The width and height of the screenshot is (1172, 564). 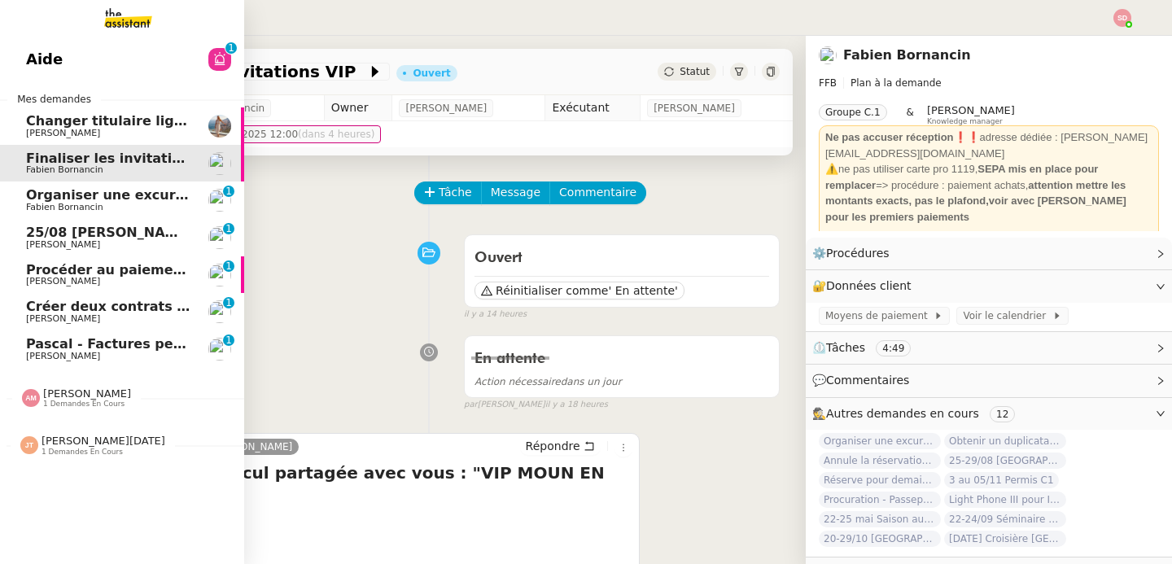 I want to click on div: ⏲️Tâches 4:49, so click(x=989, y=347).